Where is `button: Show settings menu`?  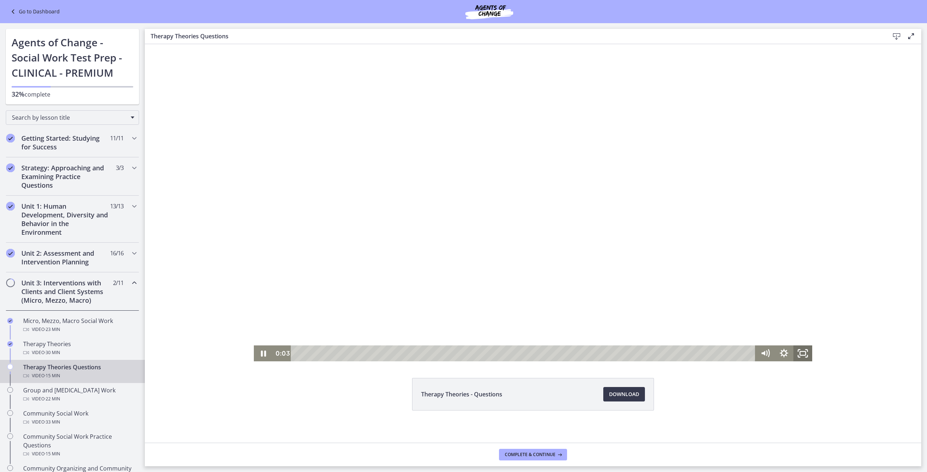
button: Show settings menu is located at coordinates (639, 310).